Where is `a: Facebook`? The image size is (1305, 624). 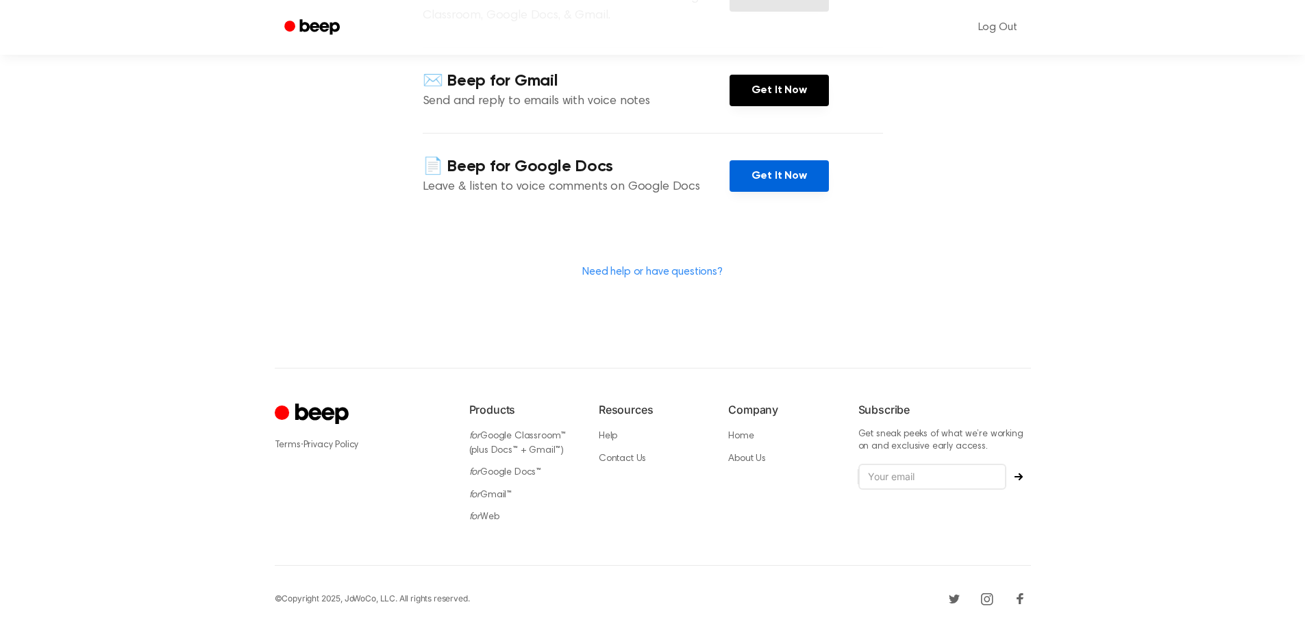 a: Facebook is located at coordinates (1020, 599).